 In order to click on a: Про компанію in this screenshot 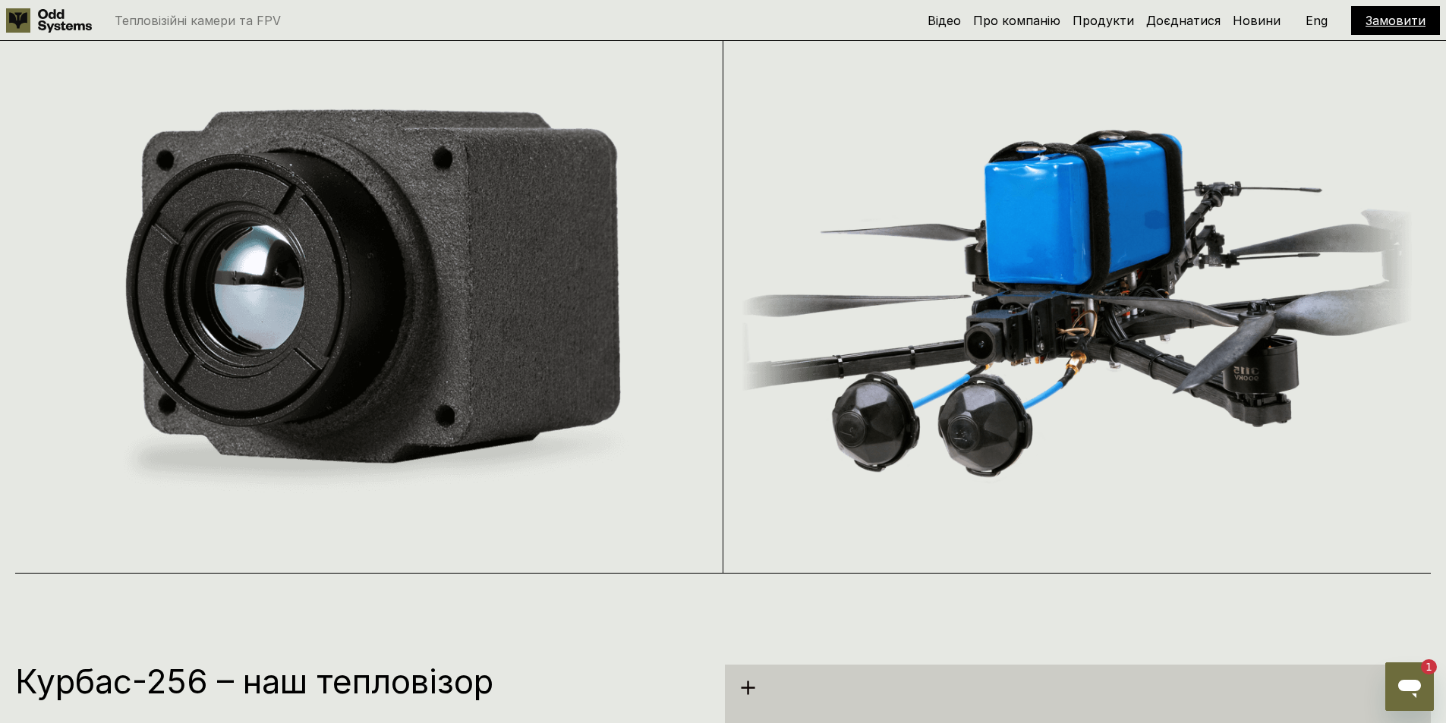, I will do `click(1016, 20)`.